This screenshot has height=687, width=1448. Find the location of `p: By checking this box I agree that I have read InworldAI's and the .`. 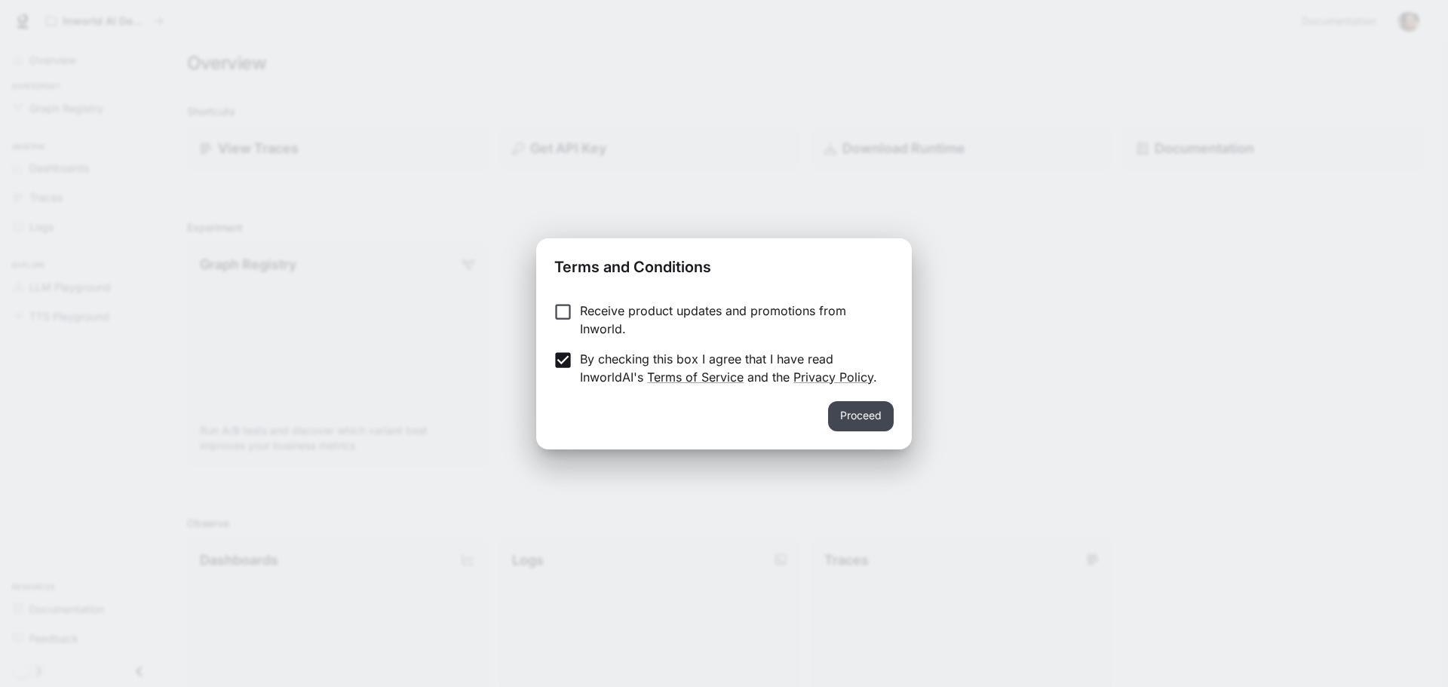

p: By checking this box I agree that I have read InworldAI's and the . is located at coordinates (731, 368).